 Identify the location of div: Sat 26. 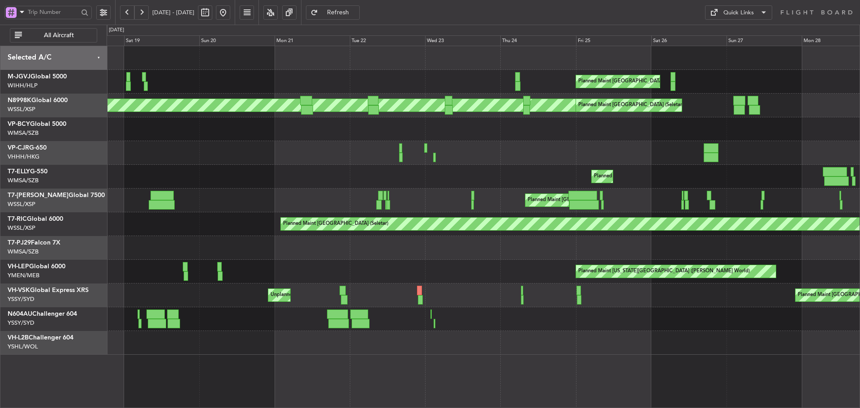
(689, 41).